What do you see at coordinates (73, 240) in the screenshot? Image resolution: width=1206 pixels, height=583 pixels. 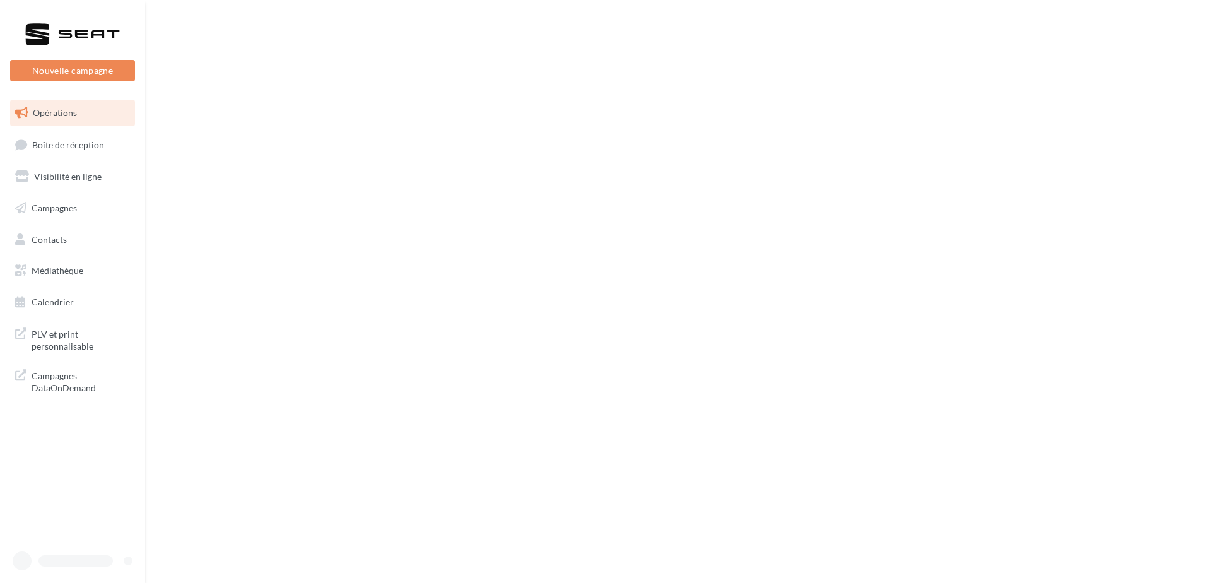 I see `a: Contacts` at bounding box center [73, 240].